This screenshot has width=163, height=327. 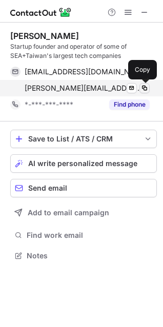 I want to click on span: Find work email, so click(x=90, y=235).